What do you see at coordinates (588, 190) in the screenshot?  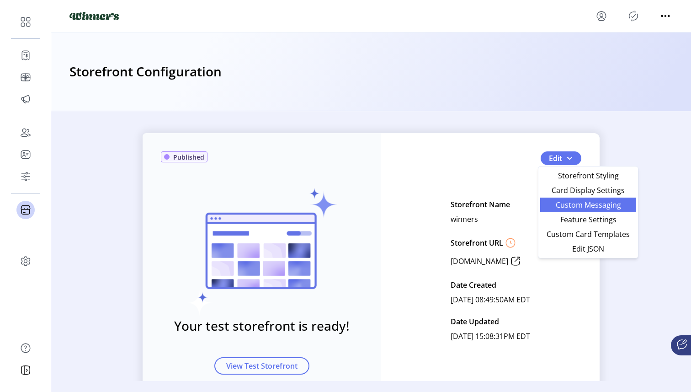 I see `li: Card Display Settings` at bounding box center [588, 190].